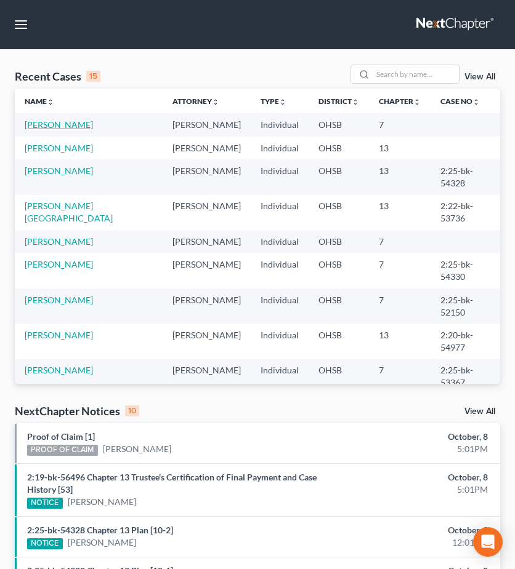  I want to click on div: PROOF OF CLAIM, so click(62, 451).